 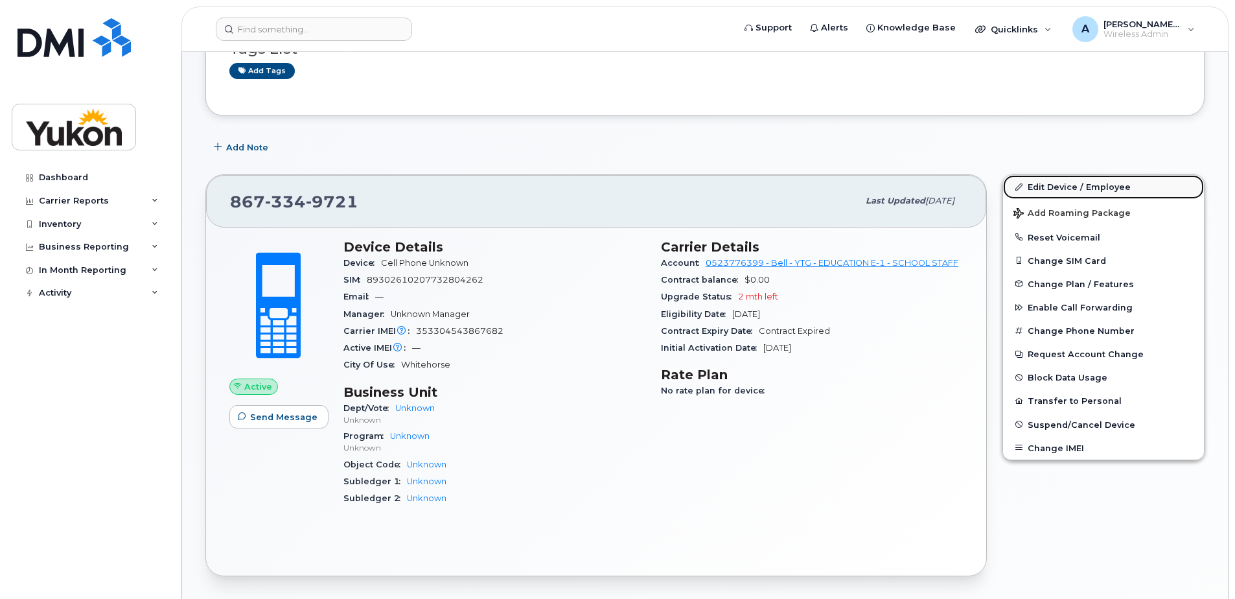 What do you see at coordinates (1103, 400) in the screenshot?
I see `button: Transfer to Personal` at bounding box center [1103, 400].